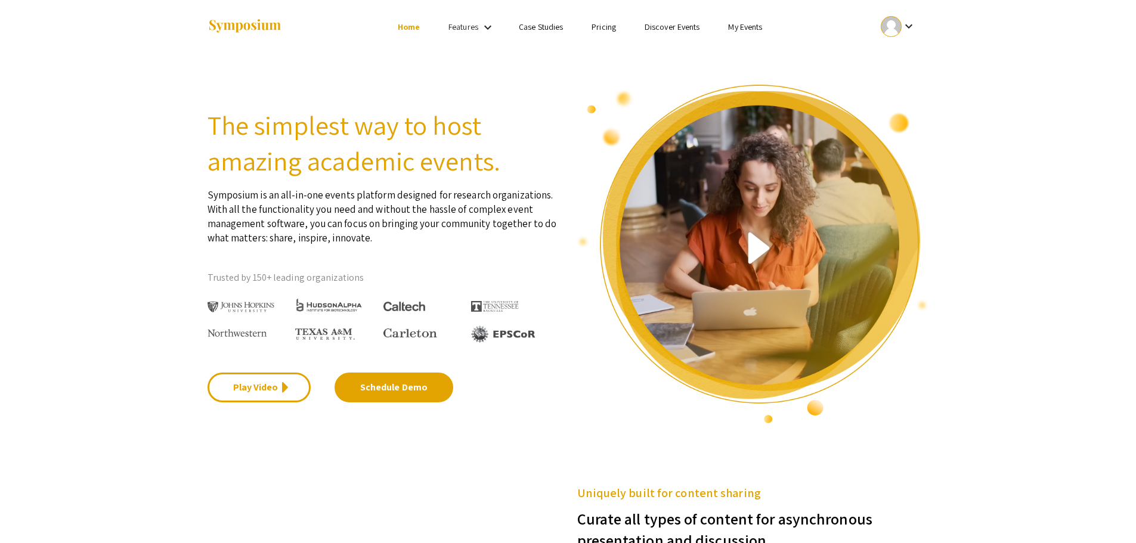 The image size is (1136, 543). Describe the element at coordinates (393, 388) in the screenshot. I see `a: Schedule Demo` at that location.